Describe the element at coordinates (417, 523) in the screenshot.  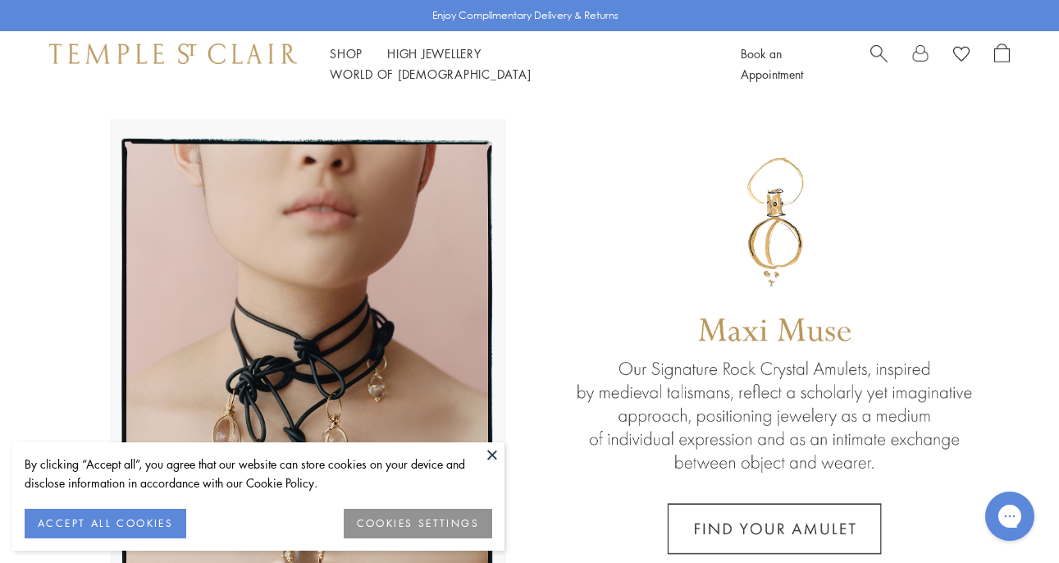
I see `button: COOKIES SETTINGS` at that location.